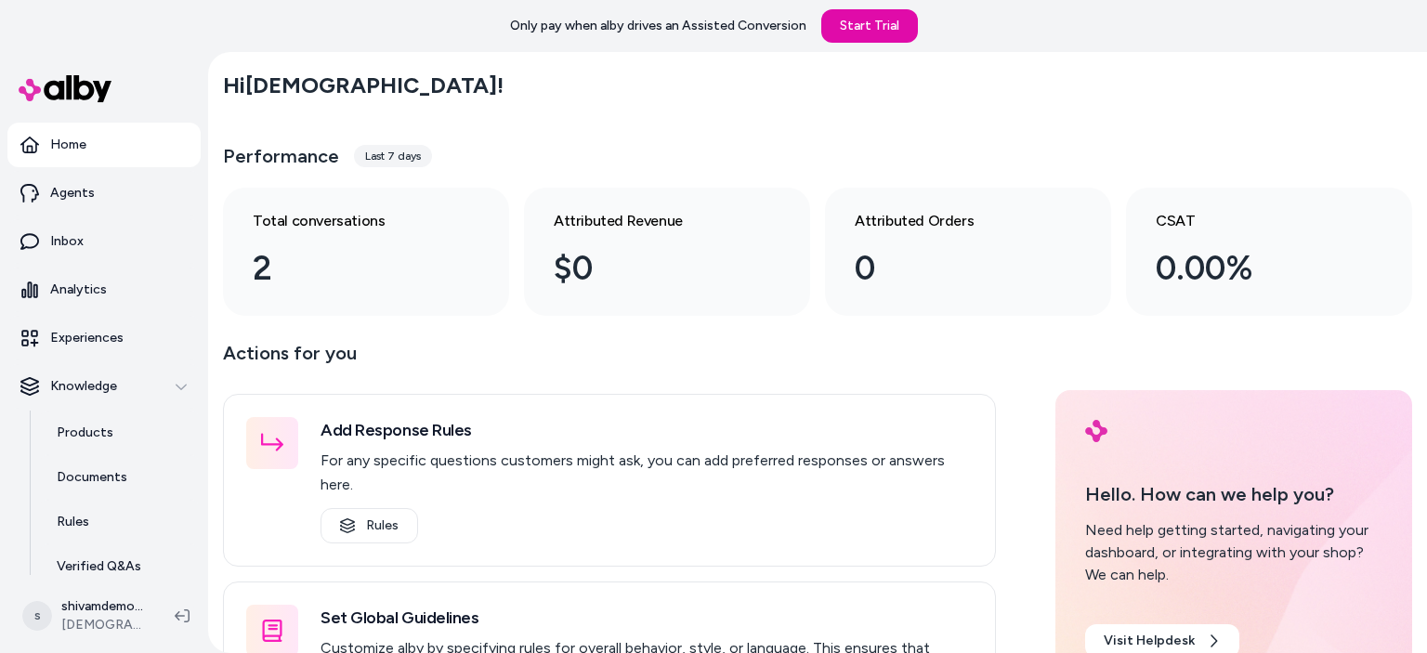 The image size is (1427, 653). What do you see at coordinates (98, 567) in the screenshot?
I see `p: Verified Q&As` at bounding box center [98, 567].